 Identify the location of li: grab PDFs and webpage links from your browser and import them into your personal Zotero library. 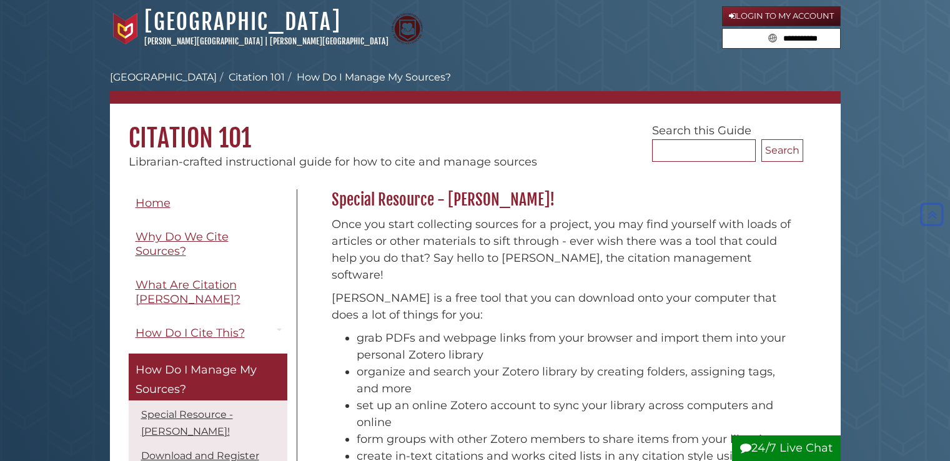
(576, 347).